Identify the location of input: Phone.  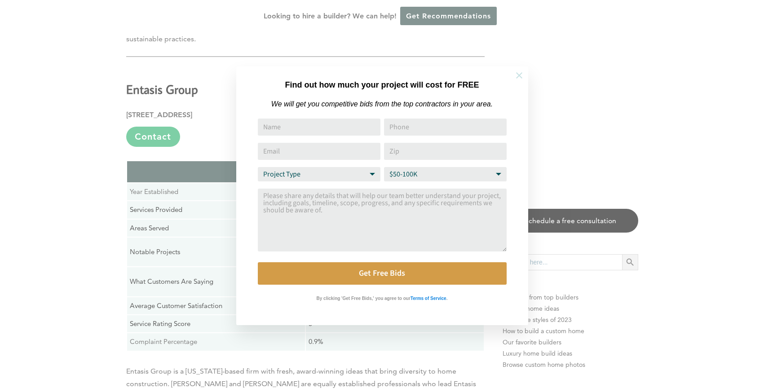
(445, 127).